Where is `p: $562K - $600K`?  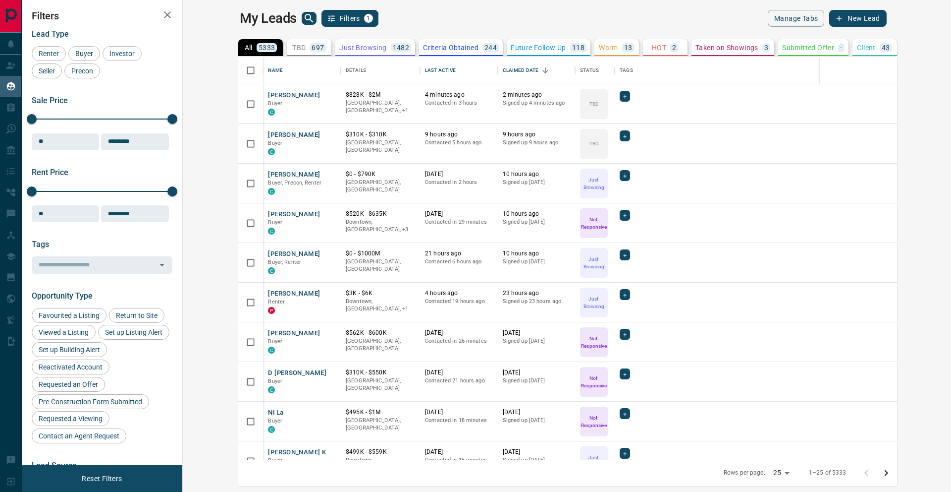
p: $562K - $600K is located at coordinates (381, 332).